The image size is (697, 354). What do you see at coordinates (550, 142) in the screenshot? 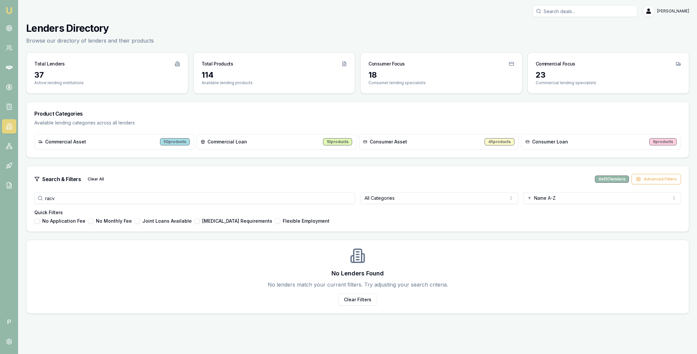
I see `span: Consumer Loan` at bounding box center [550, 142].